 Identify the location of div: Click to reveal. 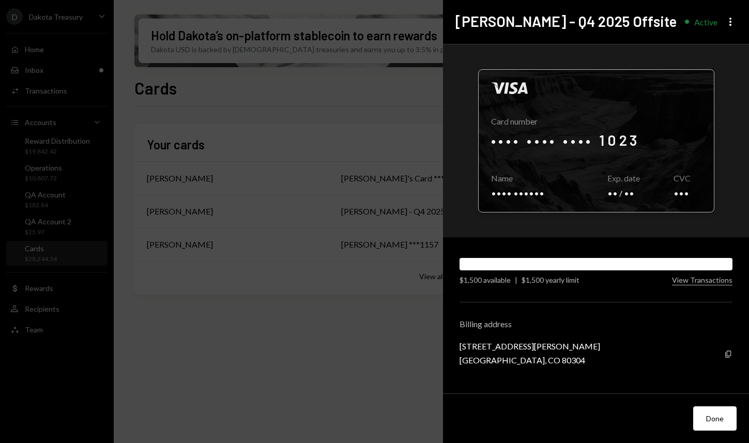
(596, 141).